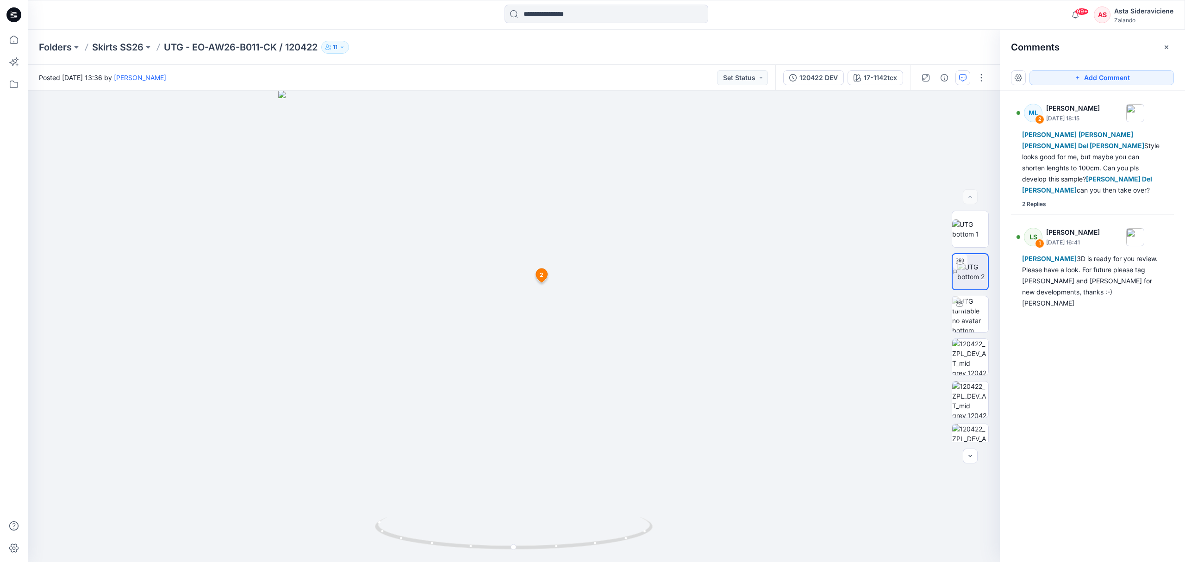 The image size is (1185, 562). What do you see at coordinates (1034, 204) in the screenshot?
I see `div: 2 Replies` at bounding box center [1034, 204].